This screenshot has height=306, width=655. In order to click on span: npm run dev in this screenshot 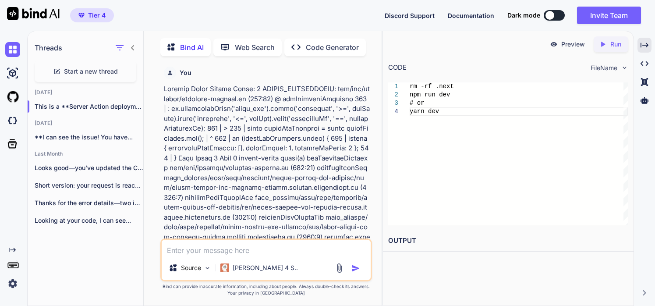, I will do `click(430, 95)`.